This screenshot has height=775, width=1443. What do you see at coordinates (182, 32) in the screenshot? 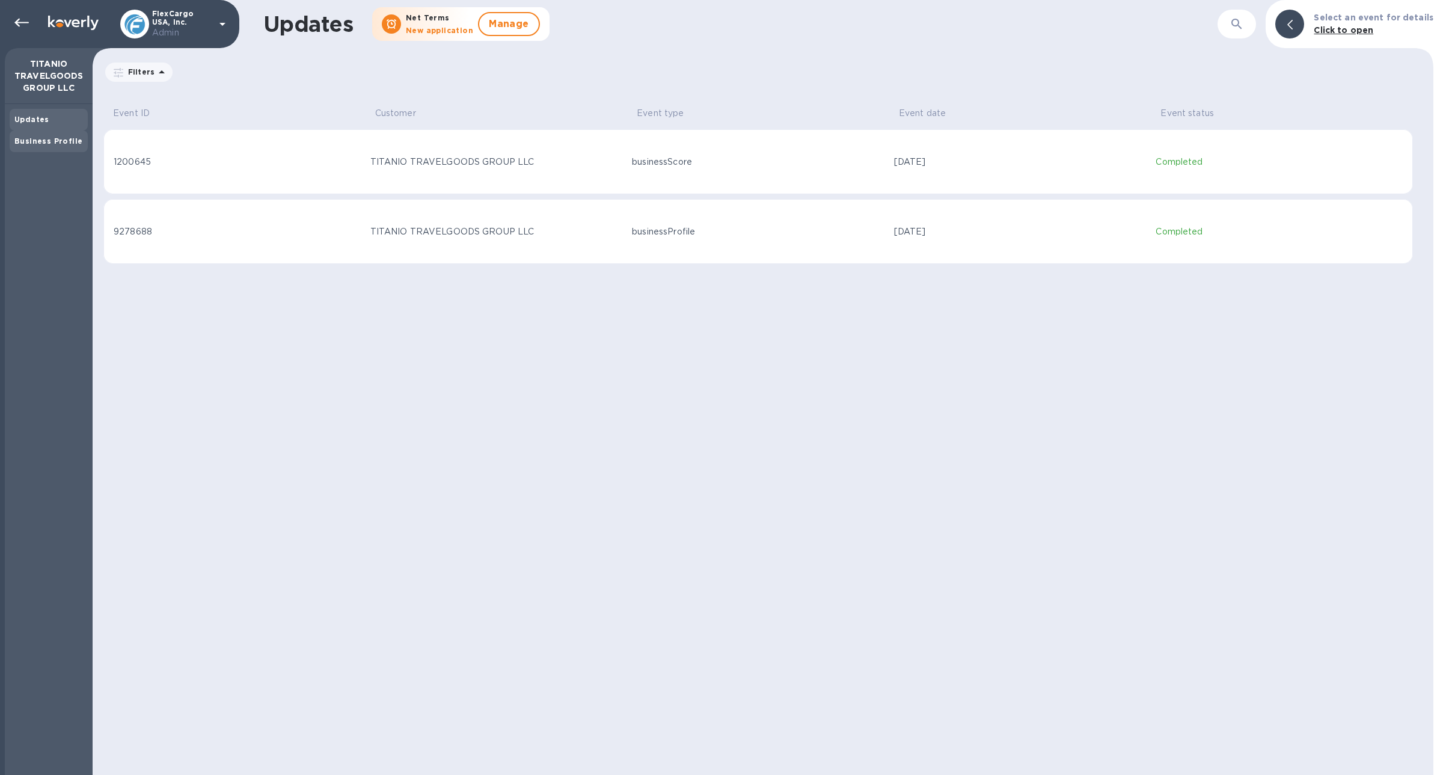
I see `p: Admin` at bounding box center [182, 32].